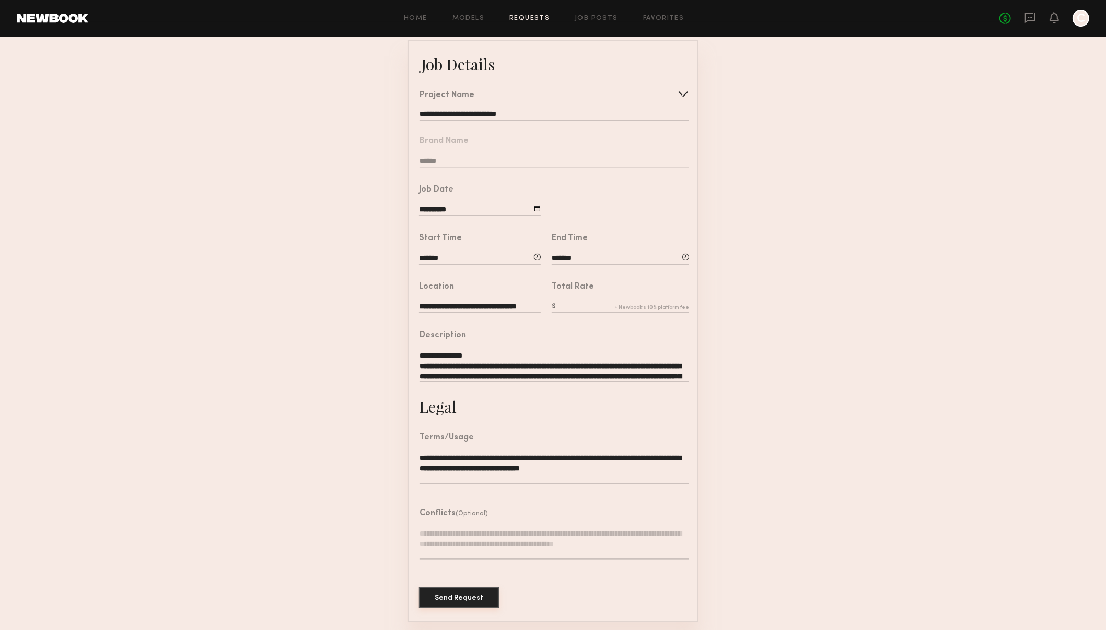  I want to click on div: Total Rate, so click(572, 287).